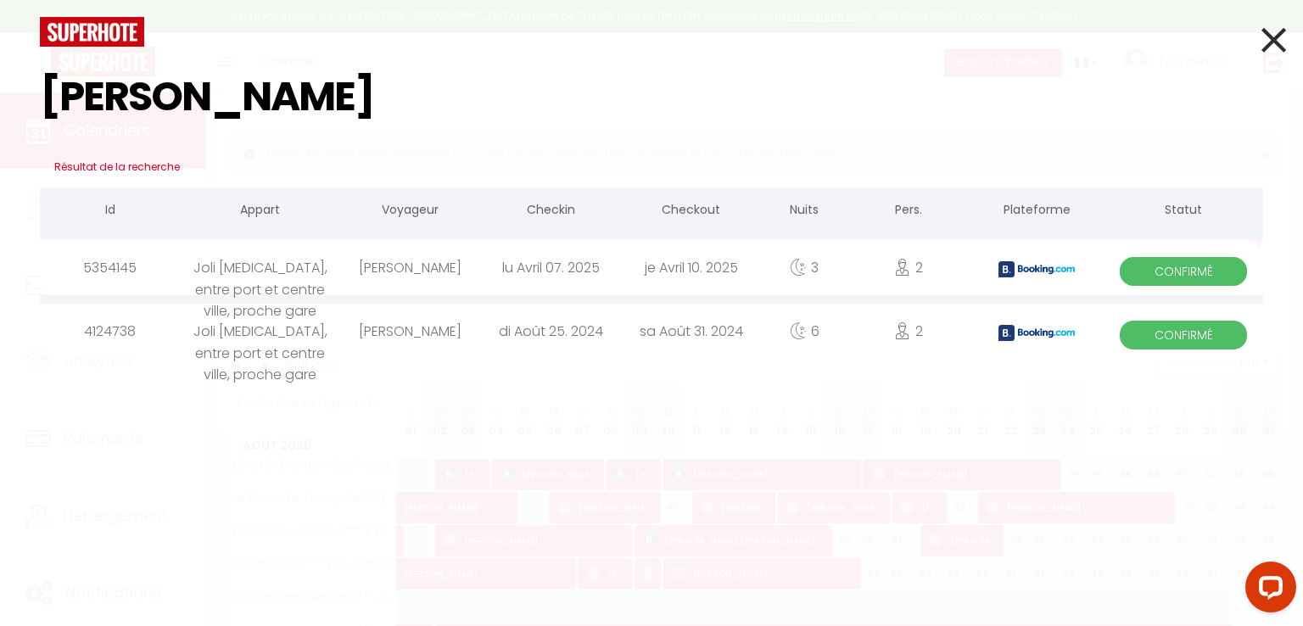 This screenshot has width=1303, height=626. What do you see at coordinates (804, 267) in the screenshot?
I see `div: 3` at bounding box center [804, 267].